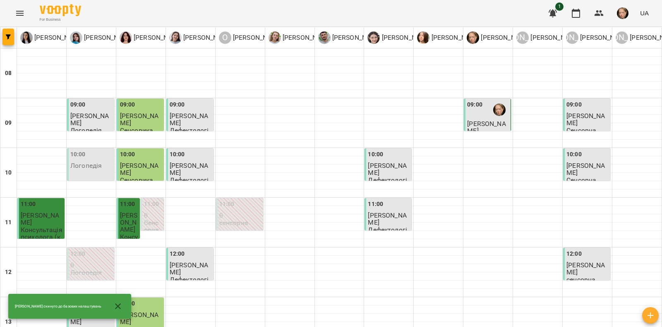  I want to click on h6: 12, so click(8, 272).